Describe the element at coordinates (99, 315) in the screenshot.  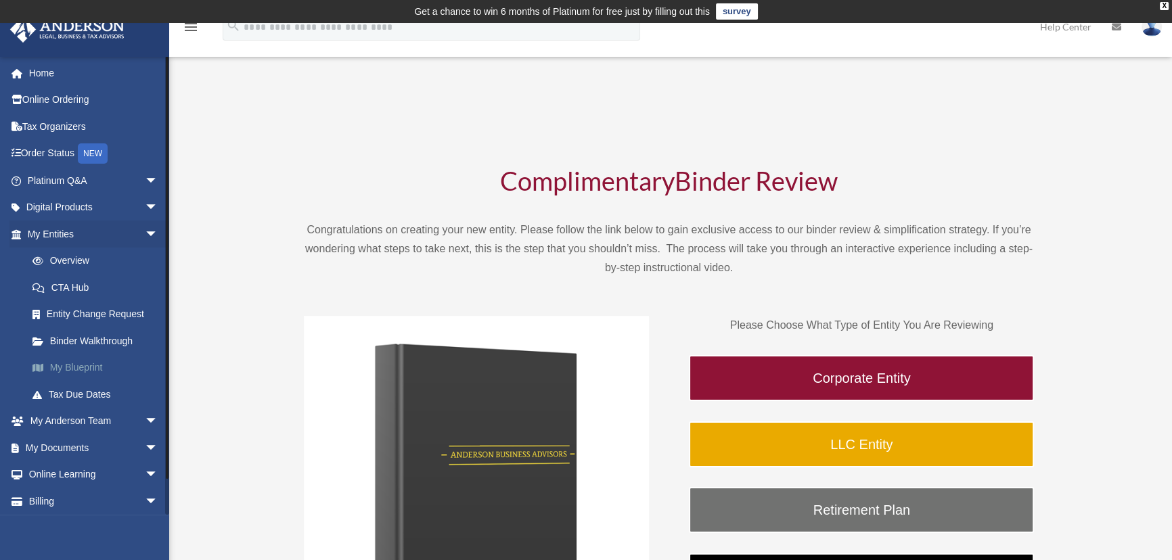
I see `a: Entity Change Request` at that location.